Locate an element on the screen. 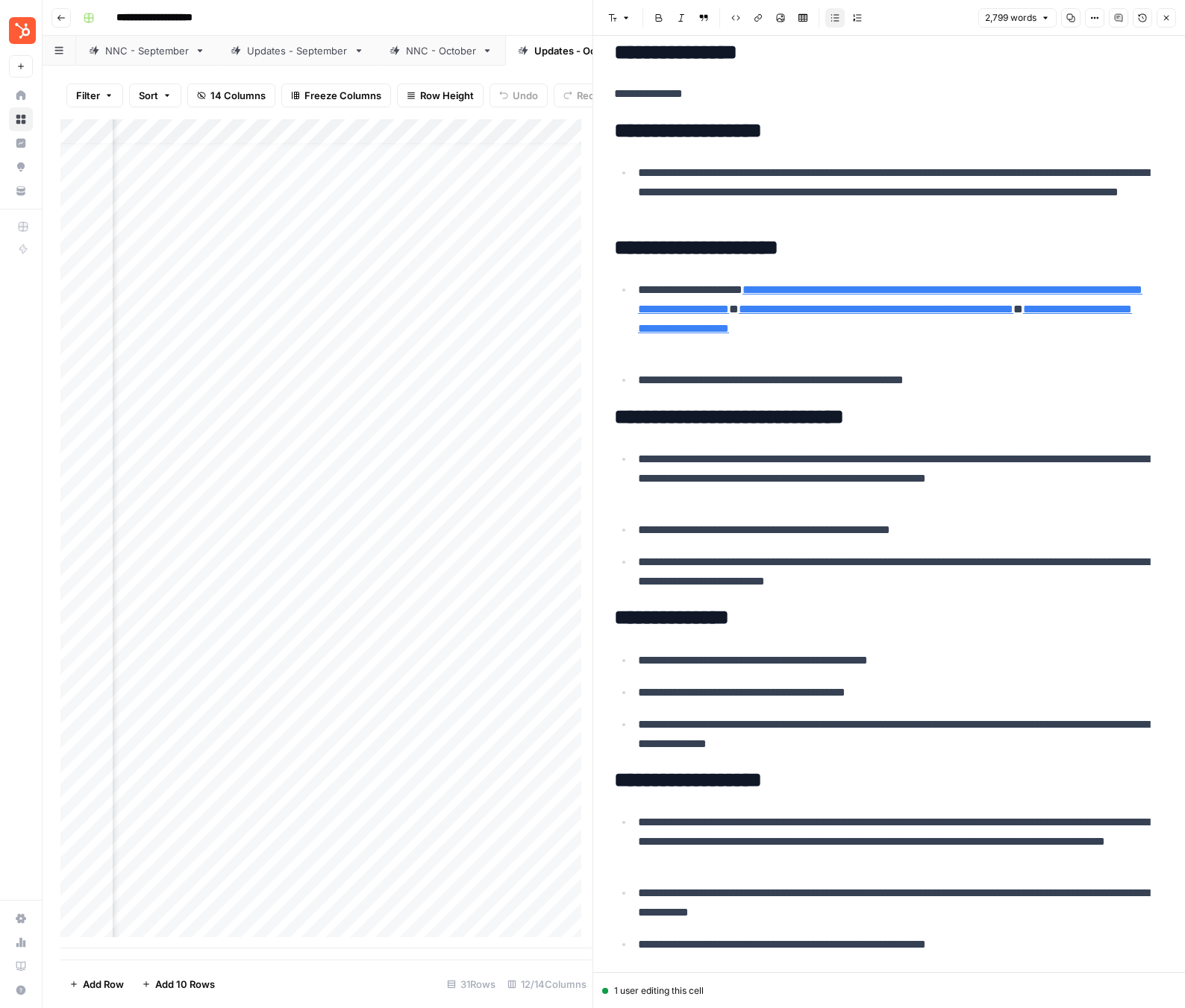 The image size is (1185, 1008). button: Sort is located at coordinates (155, 95).